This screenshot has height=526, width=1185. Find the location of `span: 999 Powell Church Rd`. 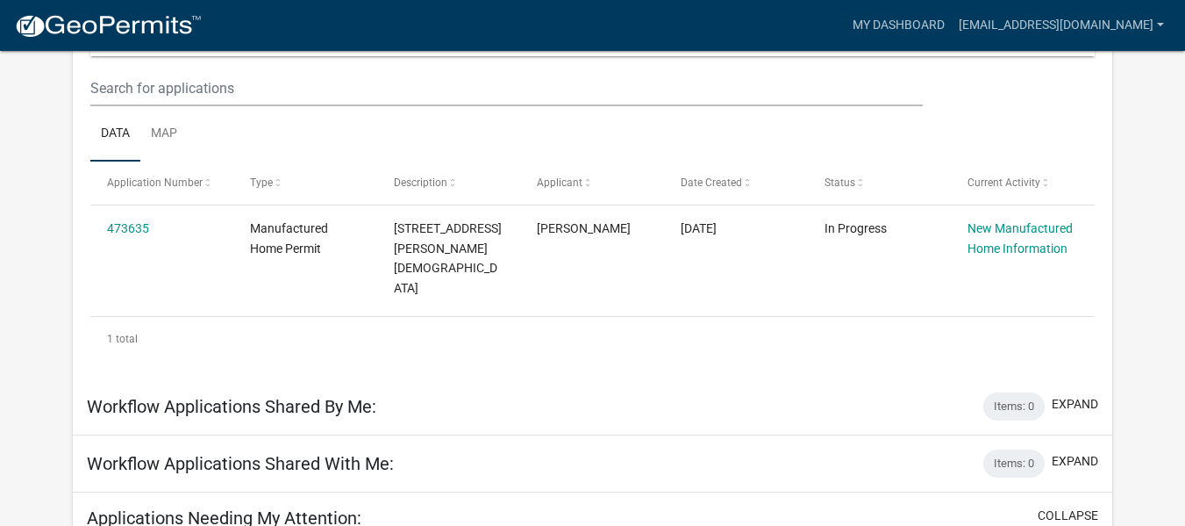

span: 999 Powell Church Rd is located at coordinates (448, 258).